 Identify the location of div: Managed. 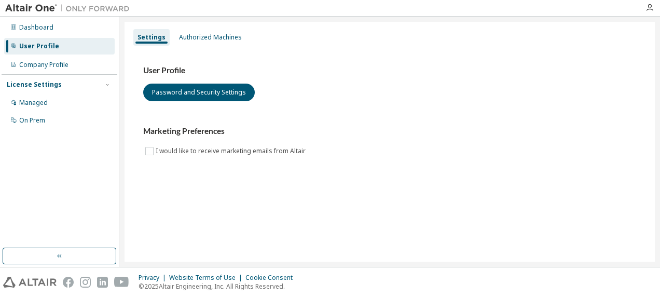
(33, 103).